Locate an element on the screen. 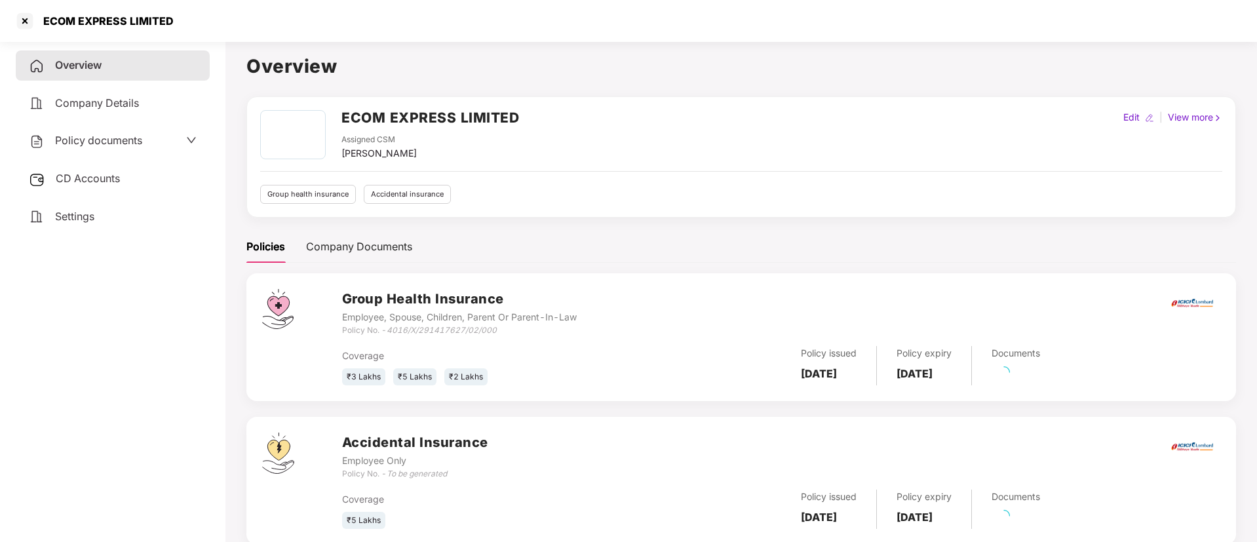 This screenshot has height=542, width=1257. div: Group health insurance is located at coordinates (308, 194).